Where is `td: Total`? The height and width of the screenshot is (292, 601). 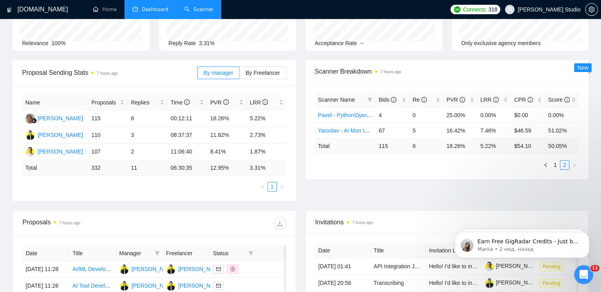 td: Total is located at coordinates (346, 145).